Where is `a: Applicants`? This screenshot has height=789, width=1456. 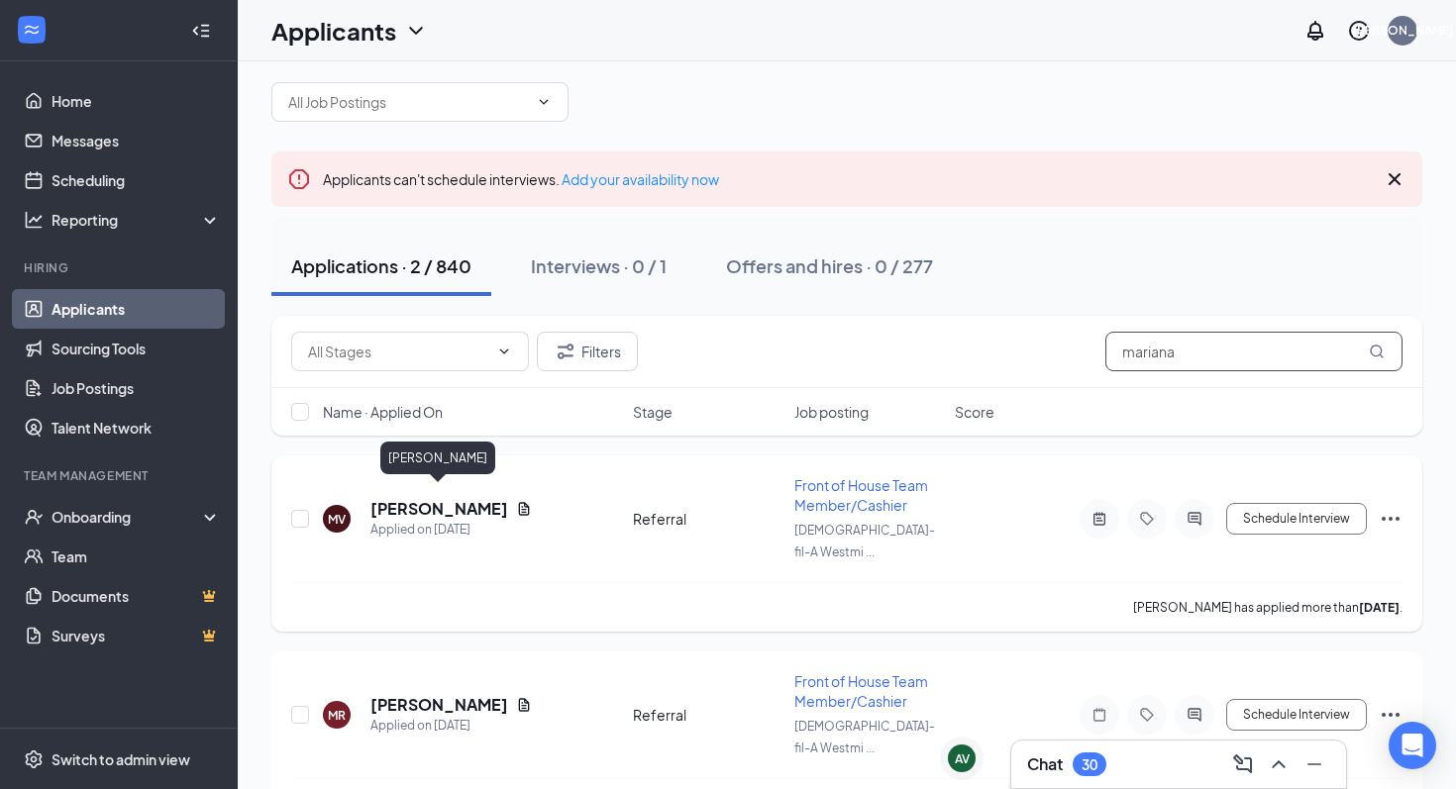 a: Applicants is located at coordinates (136, 309).